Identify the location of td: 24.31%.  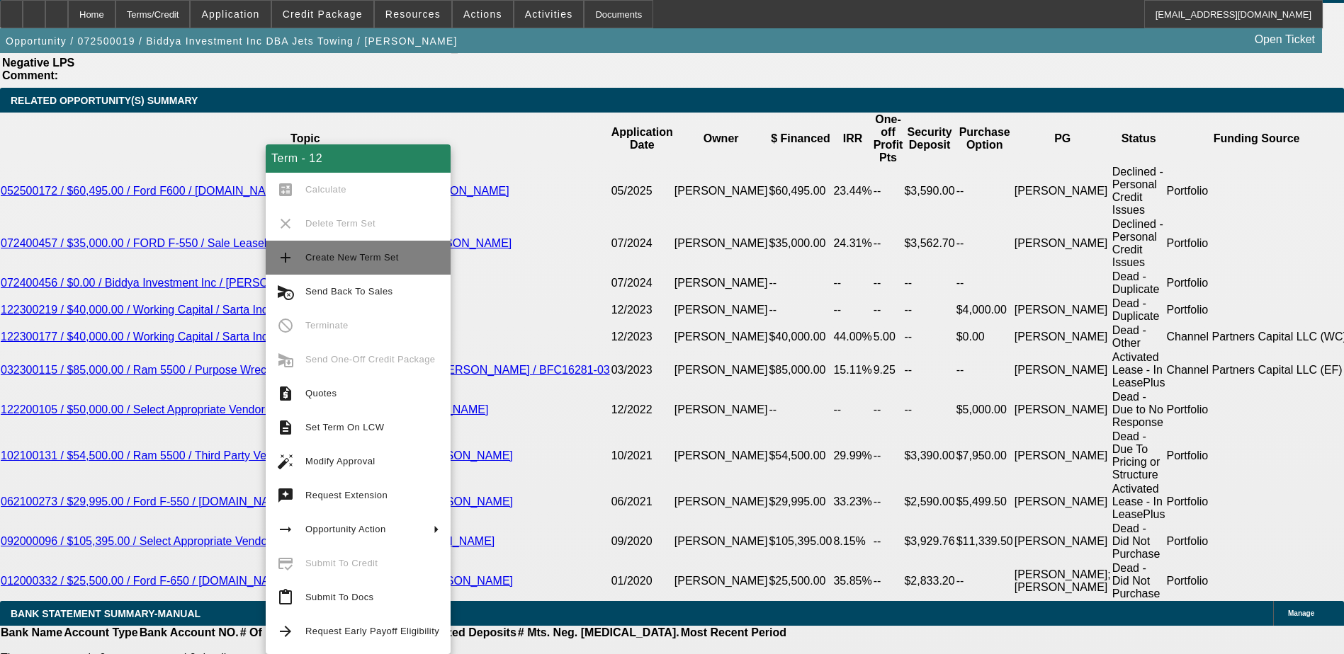
(852, 244).